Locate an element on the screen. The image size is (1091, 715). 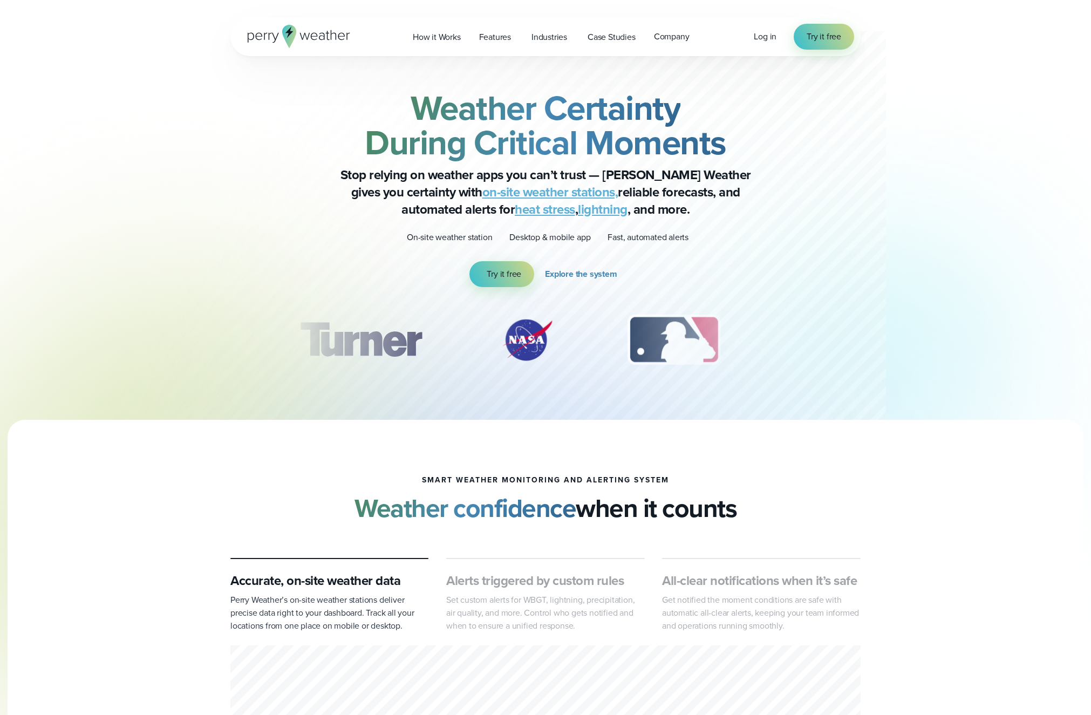
h3: Accurate, on-site weather data is located at coordinates (330, 581).